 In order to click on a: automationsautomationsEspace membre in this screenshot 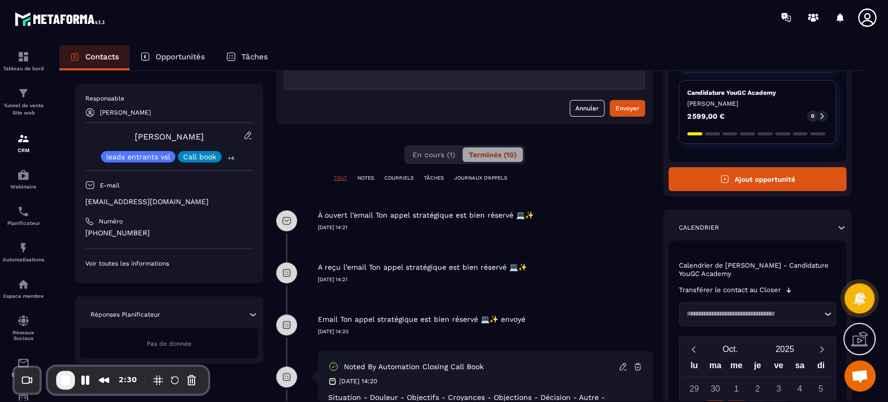, I will do `click(23, 288)`.